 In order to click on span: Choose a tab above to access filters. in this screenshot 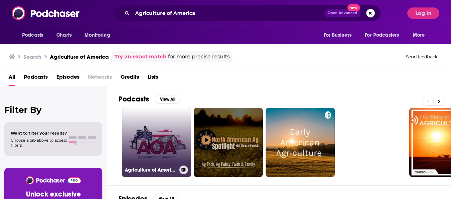, I will do `click(39, 143)`.